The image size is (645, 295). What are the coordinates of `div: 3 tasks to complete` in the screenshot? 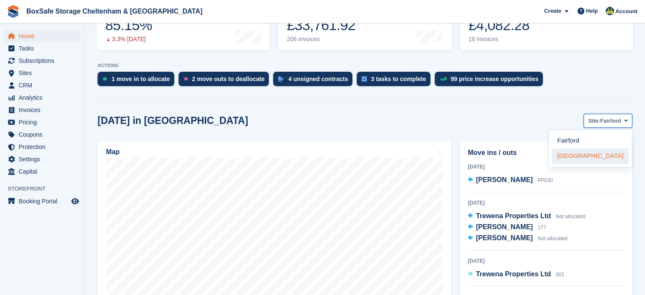 It's located at (399, 79).